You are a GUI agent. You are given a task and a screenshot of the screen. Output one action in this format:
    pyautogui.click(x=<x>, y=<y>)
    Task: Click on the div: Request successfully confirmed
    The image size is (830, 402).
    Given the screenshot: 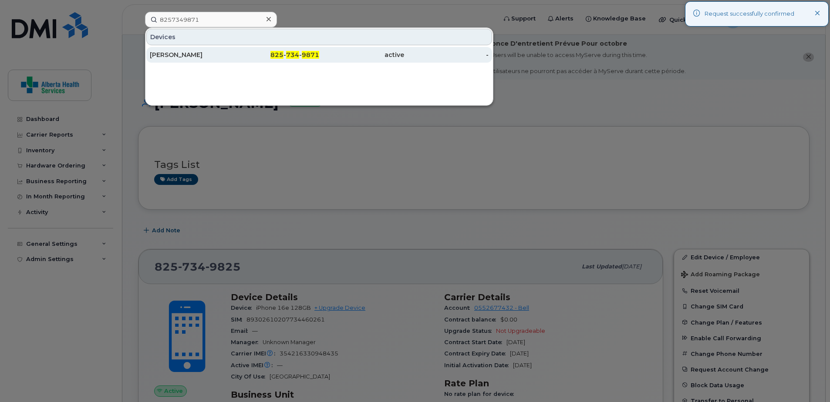 What is the action you would take?
    pyautogui.click(x=749, y=14)
    